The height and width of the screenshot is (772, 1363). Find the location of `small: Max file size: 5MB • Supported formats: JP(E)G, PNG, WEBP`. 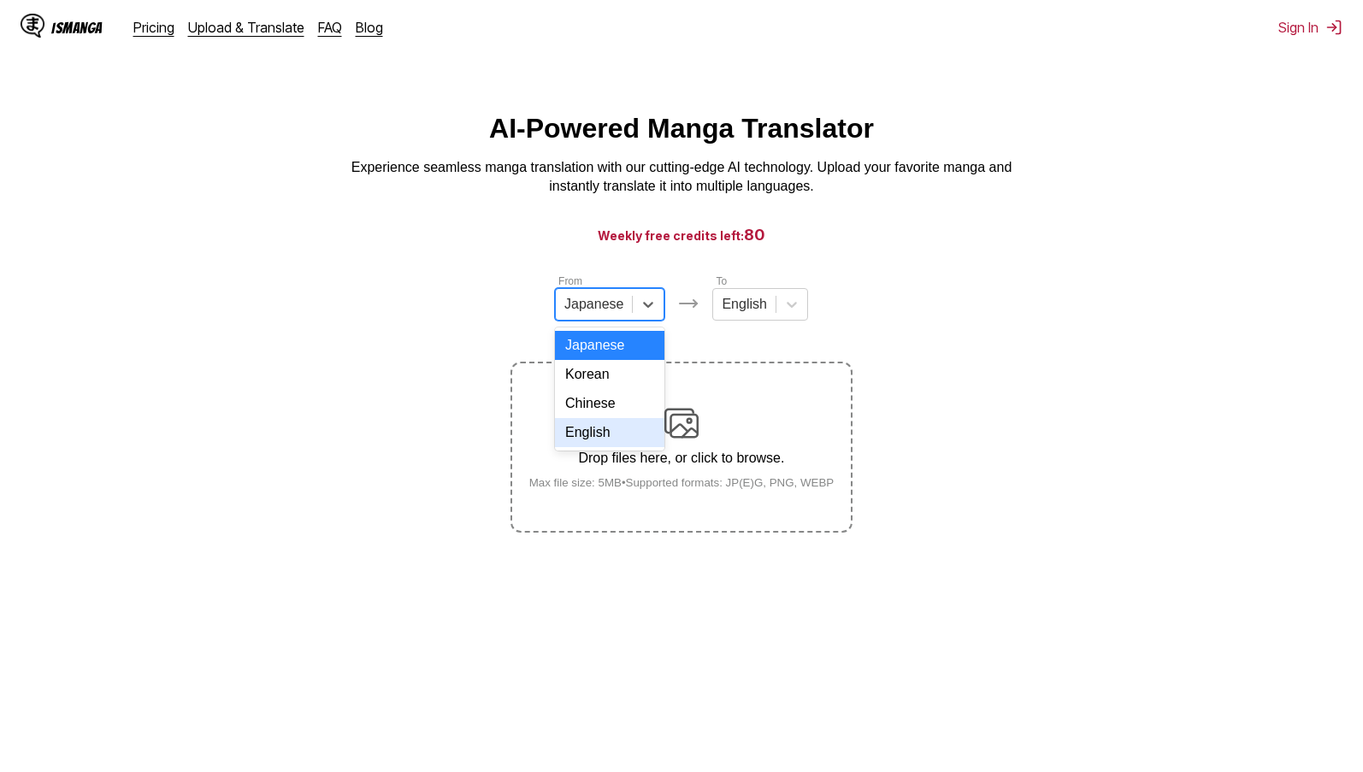

small: Max file size: 5MB • Supported formats: JP(E)G, PNG, WEBP is located at coordinates (681, 482).